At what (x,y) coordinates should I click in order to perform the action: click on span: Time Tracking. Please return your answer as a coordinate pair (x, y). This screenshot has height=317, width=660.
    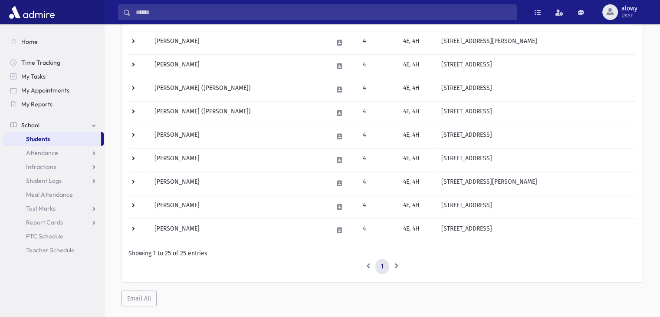
    Looking at the image, I should click on (41, 63).